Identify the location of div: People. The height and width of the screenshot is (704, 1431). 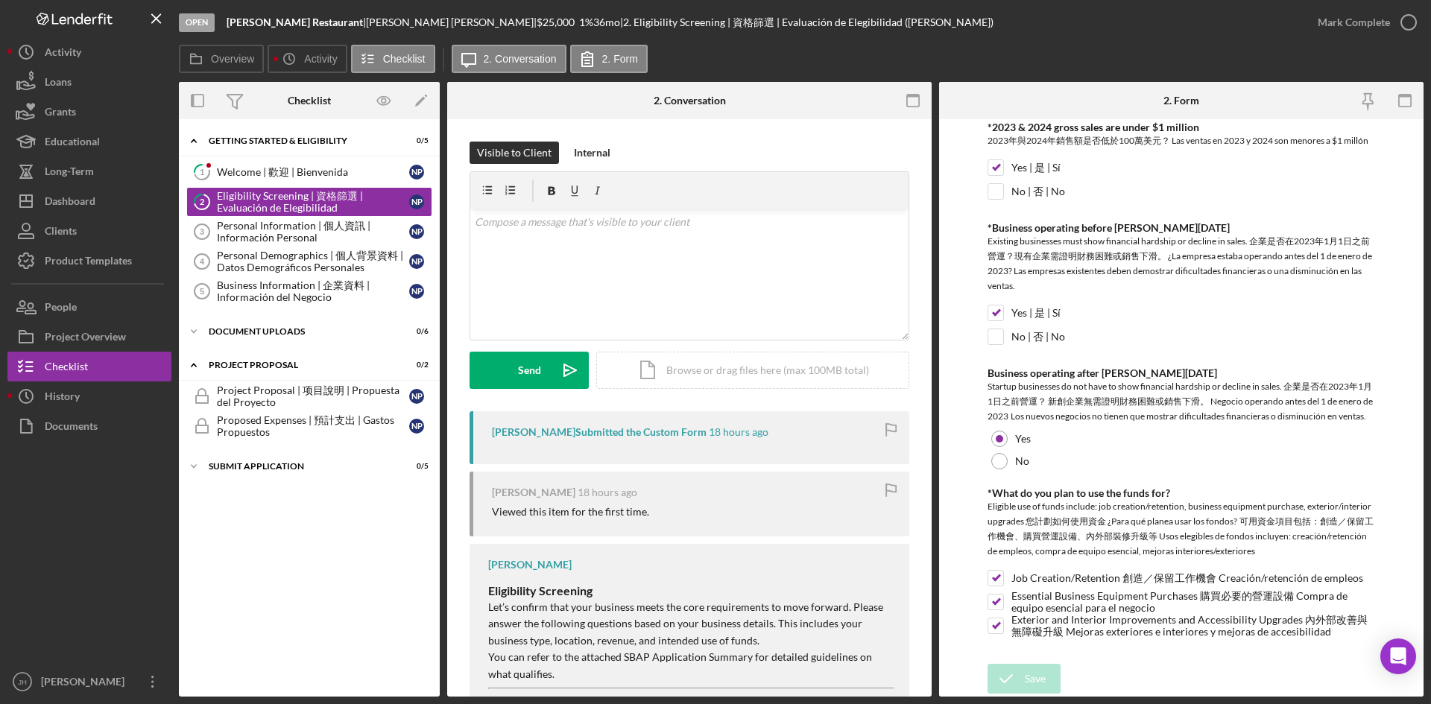
(60, 308).